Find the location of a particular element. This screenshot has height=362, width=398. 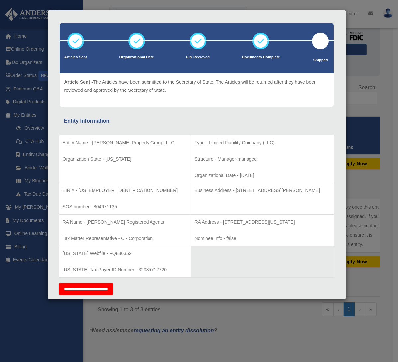

p: Shipped is located at coordinates (321, 60).